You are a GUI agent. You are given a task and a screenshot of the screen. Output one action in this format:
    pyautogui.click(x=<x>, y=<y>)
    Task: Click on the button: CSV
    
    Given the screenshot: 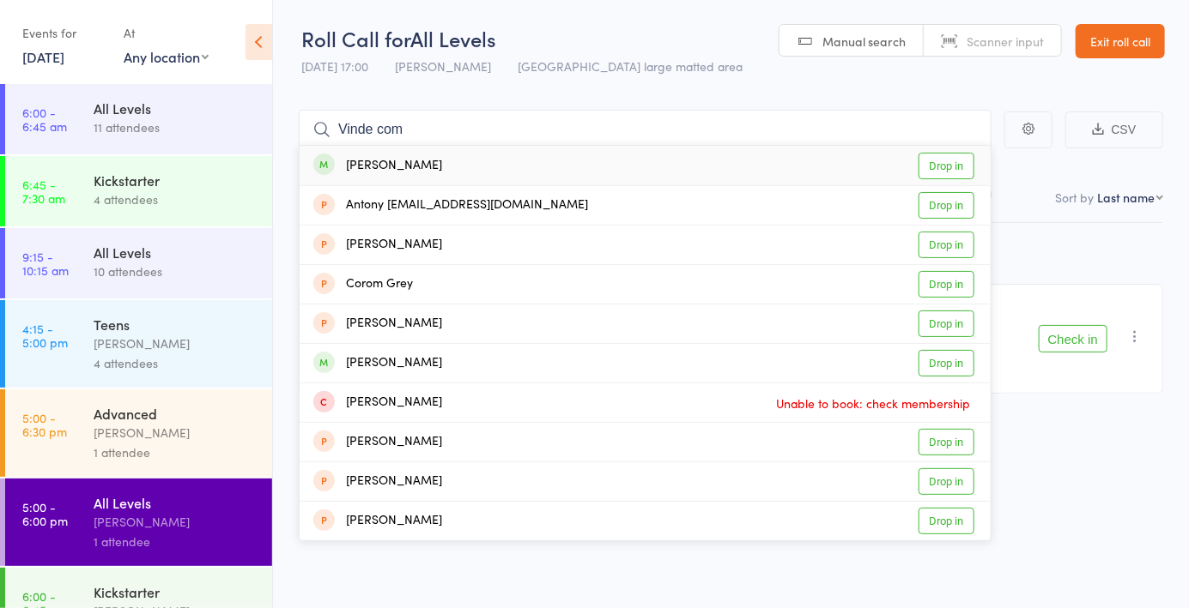 What is the action you would take?
    pyautogui.click(x=1114, y=130)
    